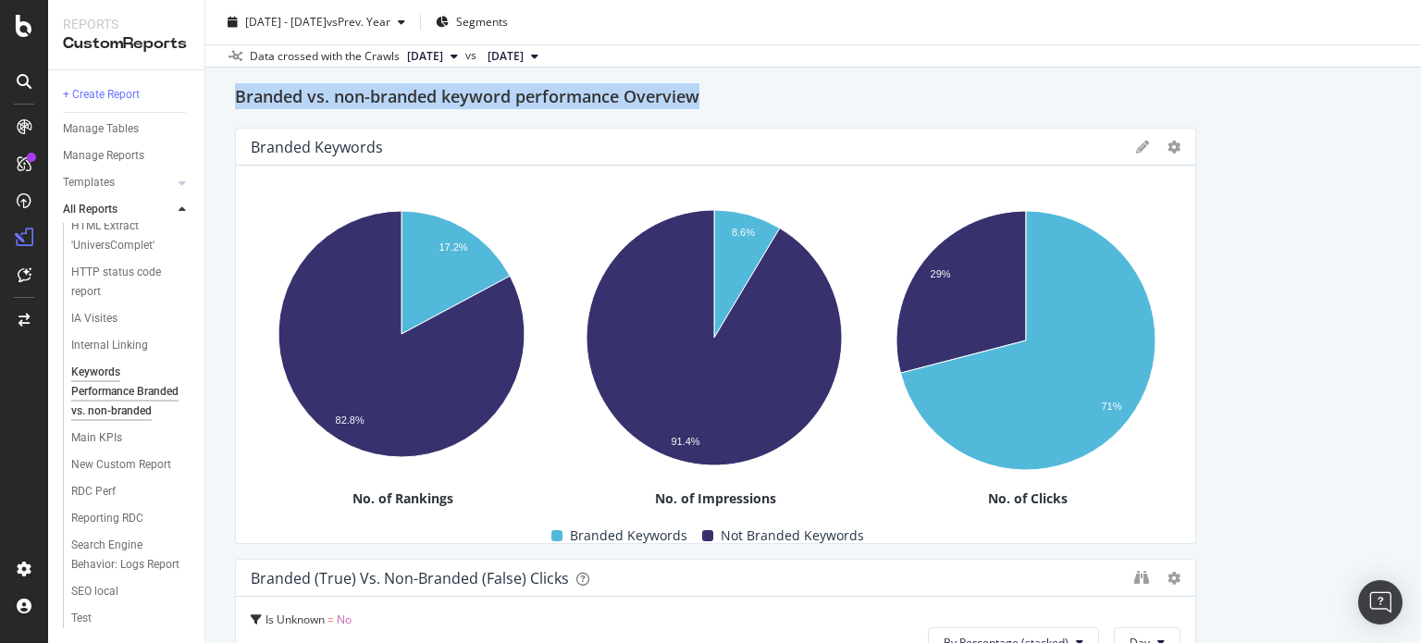 The image size is (1421, 643). I want to click on div: Test, so click(81, 618).